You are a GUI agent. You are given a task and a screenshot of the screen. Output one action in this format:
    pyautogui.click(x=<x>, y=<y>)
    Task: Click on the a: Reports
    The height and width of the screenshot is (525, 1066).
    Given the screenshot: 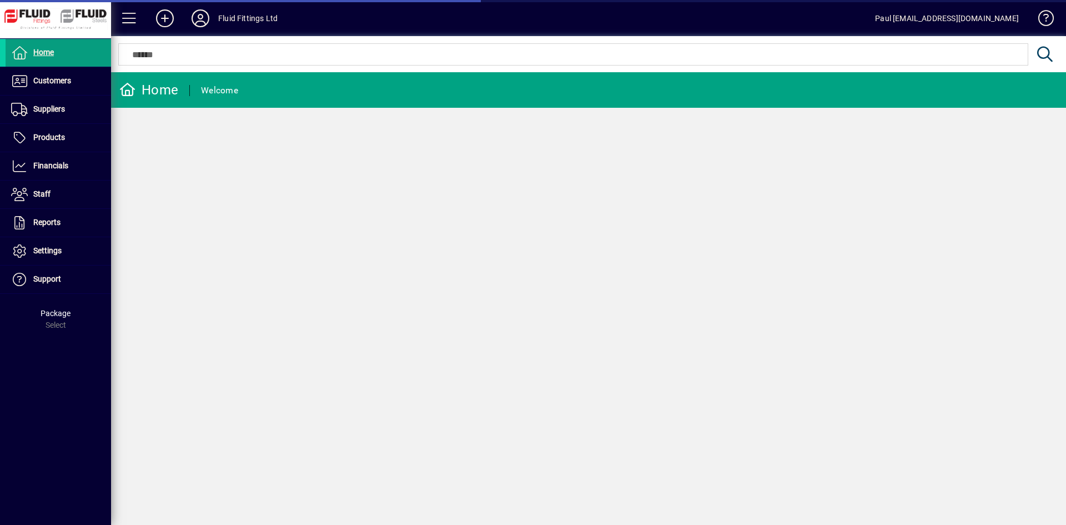 What is the action you would take?
    pyautogui.click(x=58, y=223)
    